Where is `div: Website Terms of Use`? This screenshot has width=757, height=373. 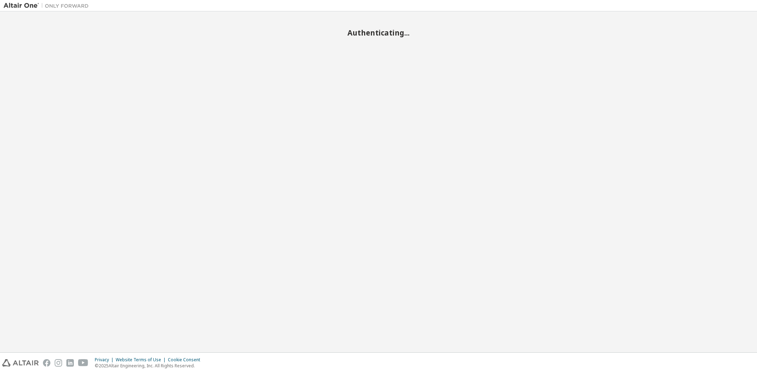
div: Website Terms of Use is located at coordinates (142, 359).